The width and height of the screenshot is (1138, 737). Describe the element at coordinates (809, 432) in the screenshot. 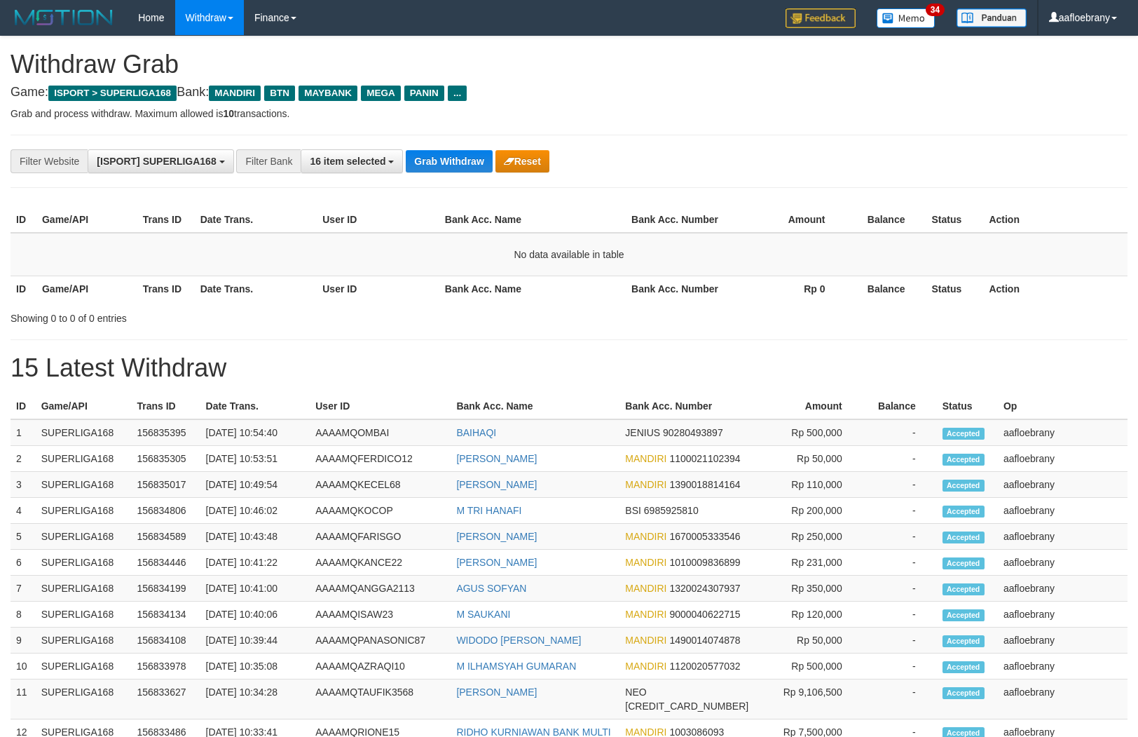

I see `td: Rp 500,000` at that location.